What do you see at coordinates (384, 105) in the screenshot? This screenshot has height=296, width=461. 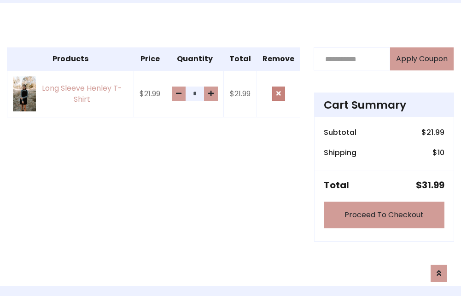 I see `h4: Cart Summary` at bounding box center [384, 105].